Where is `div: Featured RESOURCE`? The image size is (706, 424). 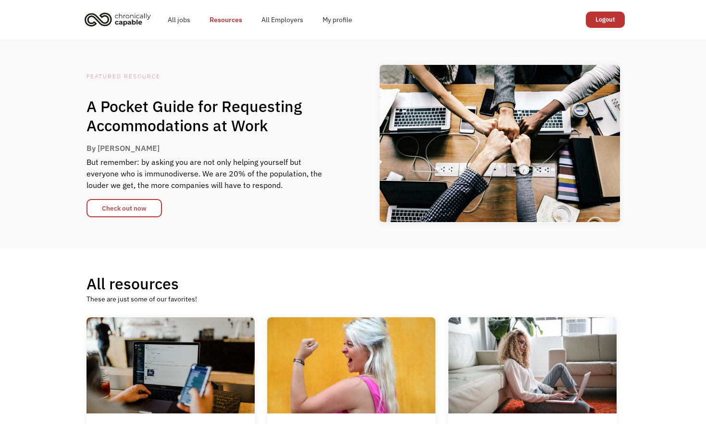
div: Featured RESOURCE is located at coordinates (207, 76).